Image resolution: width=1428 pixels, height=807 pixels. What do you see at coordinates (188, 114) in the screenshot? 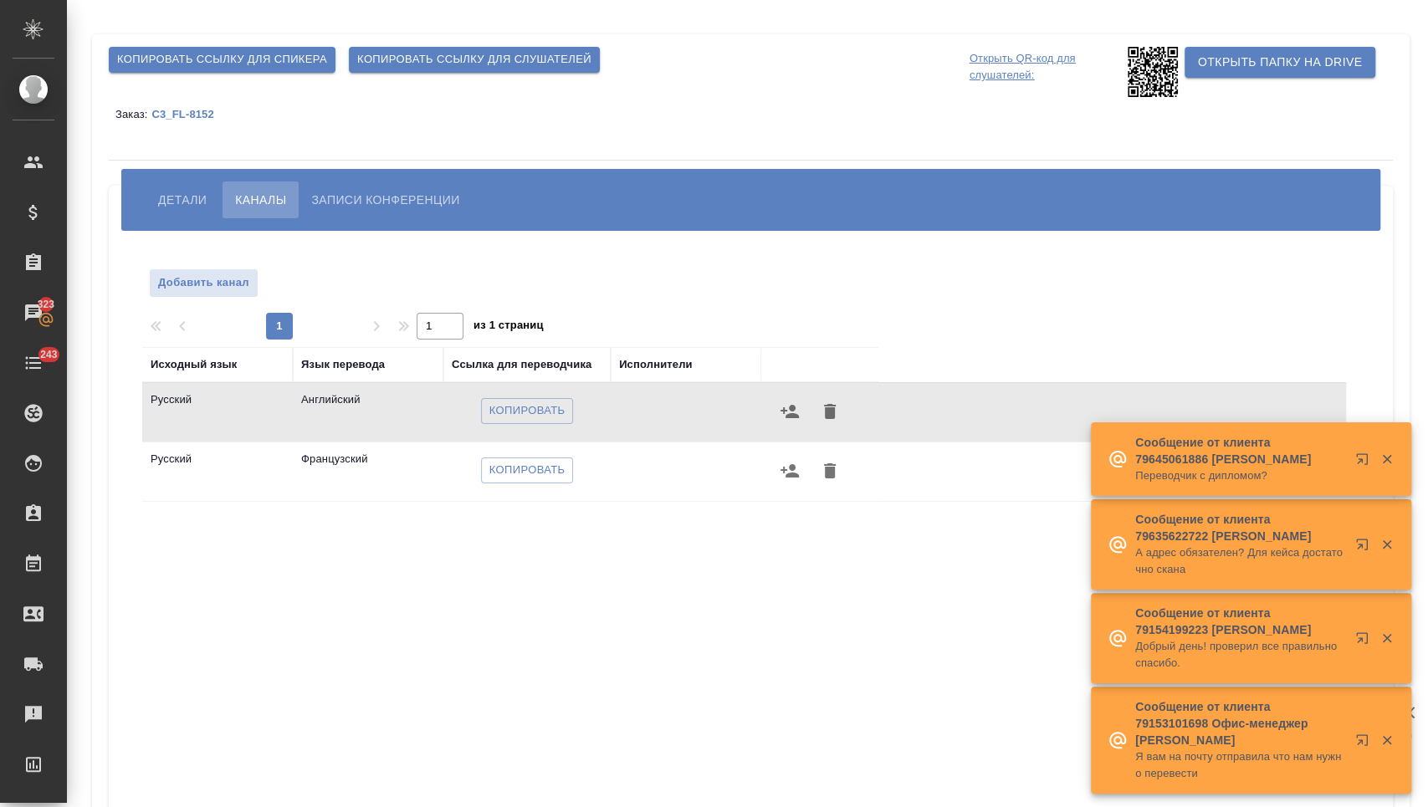
I see `p: C3_FL-8152` at bounding box center [188, 114].